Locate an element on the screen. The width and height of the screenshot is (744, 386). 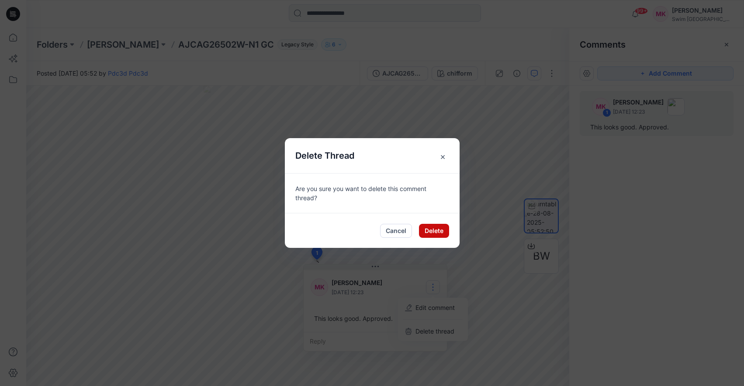
button: Close is located at coordinates (442, 156).